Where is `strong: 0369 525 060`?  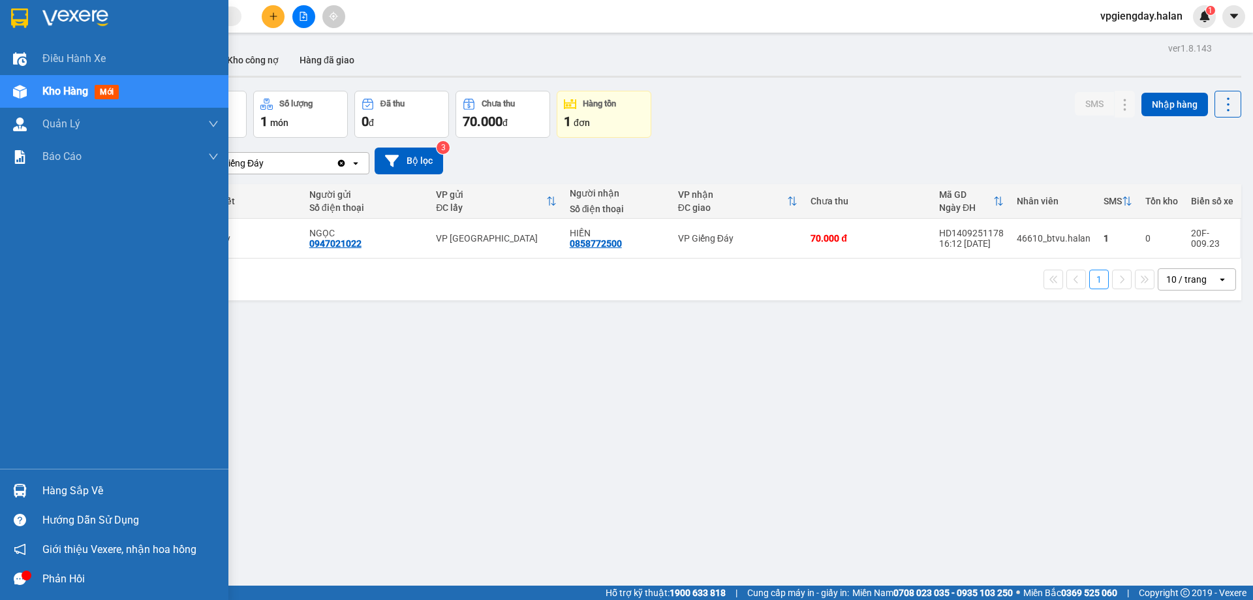 strong: 0369 525 060 is located at coordinates (1089, 593).